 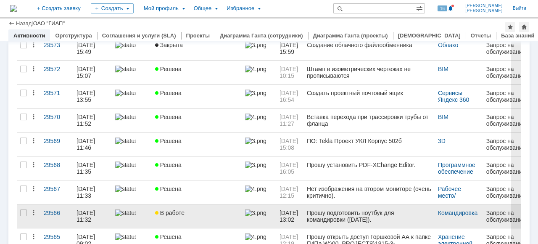 What do you see at coordinates (510, 27) in the screenshot?
I see `div: Добавить в избранное` at bounding box center [510, 27].